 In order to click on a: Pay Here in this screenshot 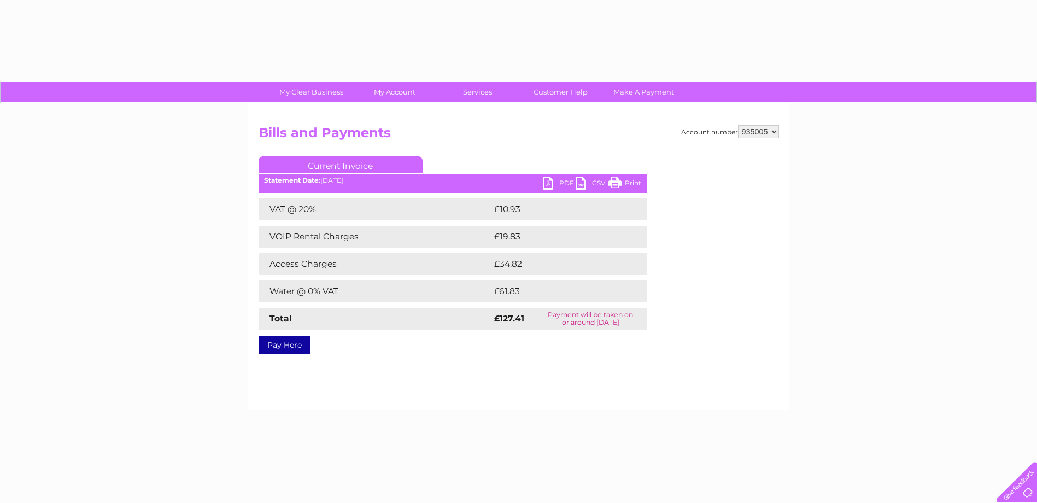, I will do `click(284, 345)`.